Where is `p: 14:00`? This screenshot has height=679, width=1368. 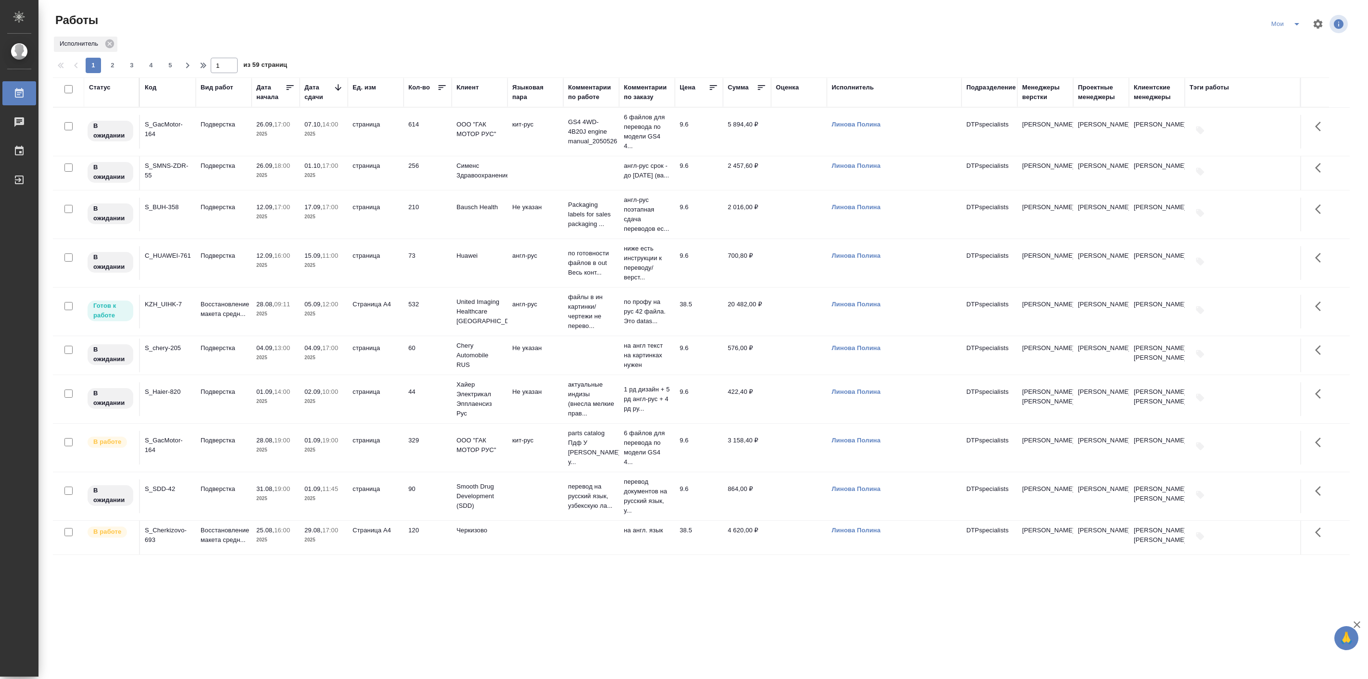 p: 14:00 is located at coordinates (330, 124).